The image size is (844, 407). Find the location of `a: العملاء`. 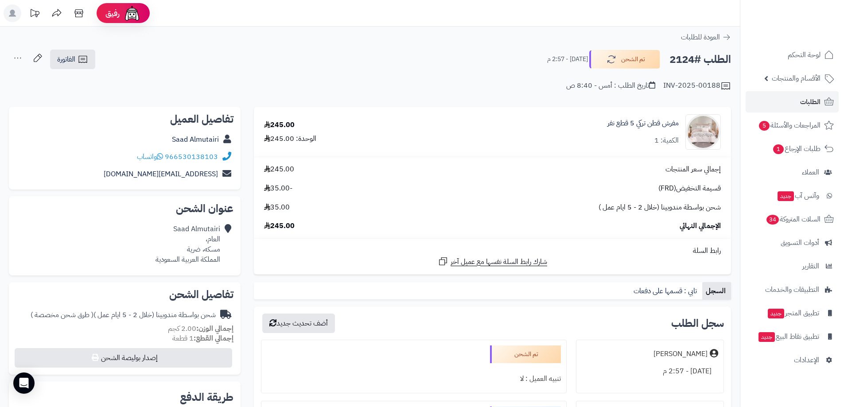

a: العملاء is located at coordinates (792, 172).